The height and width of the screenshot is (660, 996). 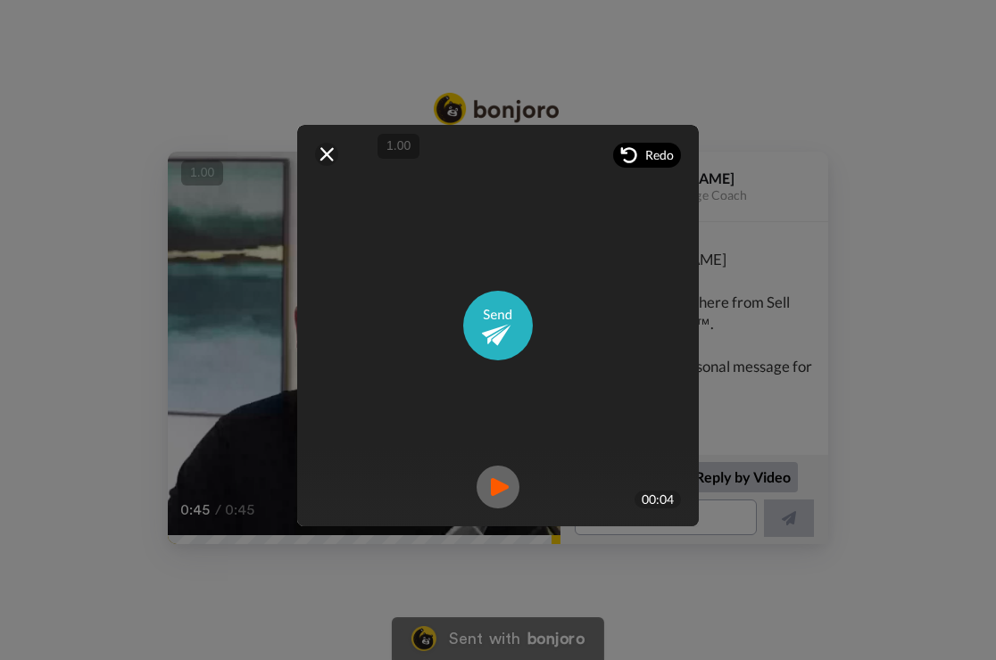 I want to click on img: ic_close.svg, so click(x=327, y=154).